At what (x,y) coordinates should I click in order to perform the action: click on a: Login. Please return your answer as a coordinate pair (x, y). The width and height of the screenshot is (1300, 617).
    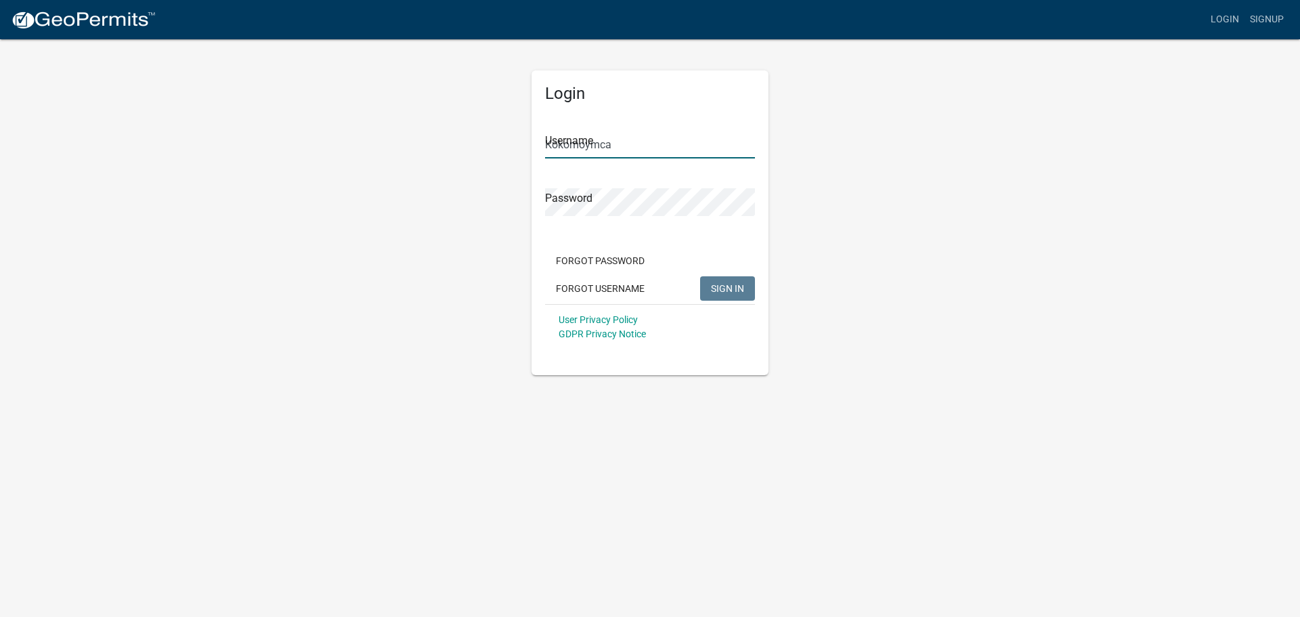
    Looking at the image, I should click on (1224, 20).